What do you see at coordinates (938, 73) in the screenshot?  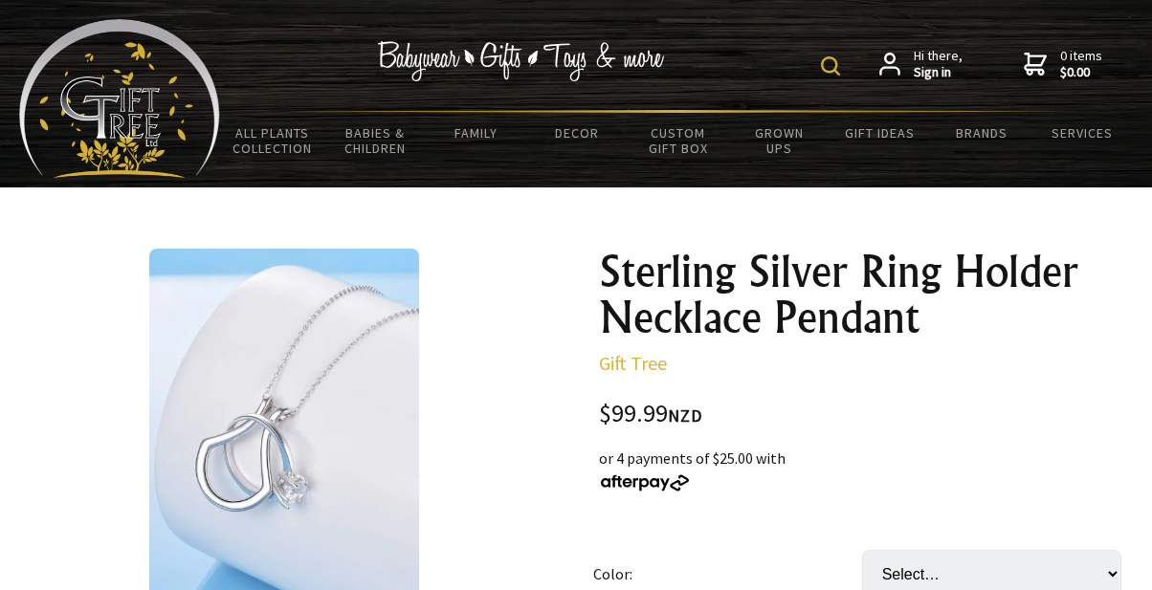 I see `strong: Sign in` at bounding box center [938, 73].